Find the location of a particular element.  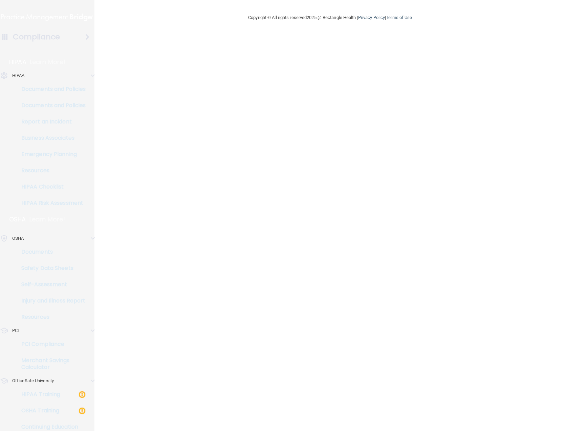

p: PCI is located at coordinates (16, 330).